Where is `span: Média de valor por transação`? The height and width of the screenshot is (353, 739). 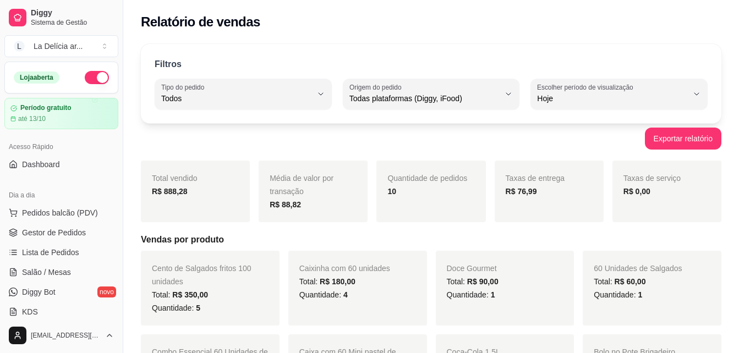 span: Média de valor por transação is located at coordinates (301, 185).